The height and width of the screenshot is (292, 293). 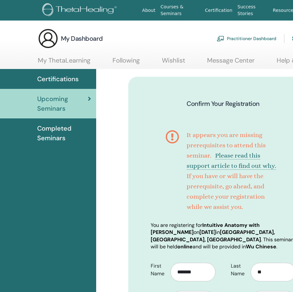 What do you see at coordinates (158, 270) in the screenshot?
I see `label: First Name` at bounding box center [158, 270].